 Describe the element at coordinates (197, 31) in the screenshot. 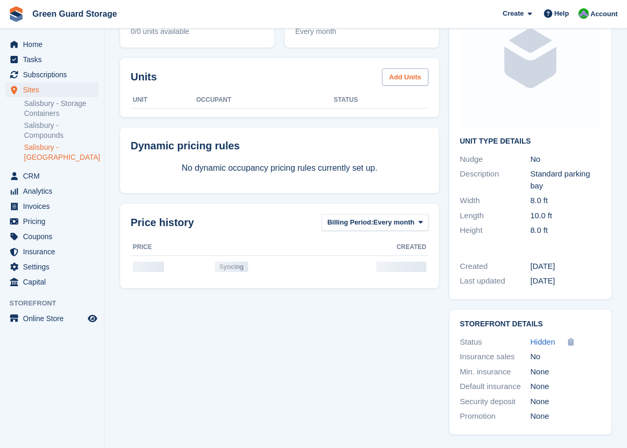

I see `span: 0/0 units available` at that location.